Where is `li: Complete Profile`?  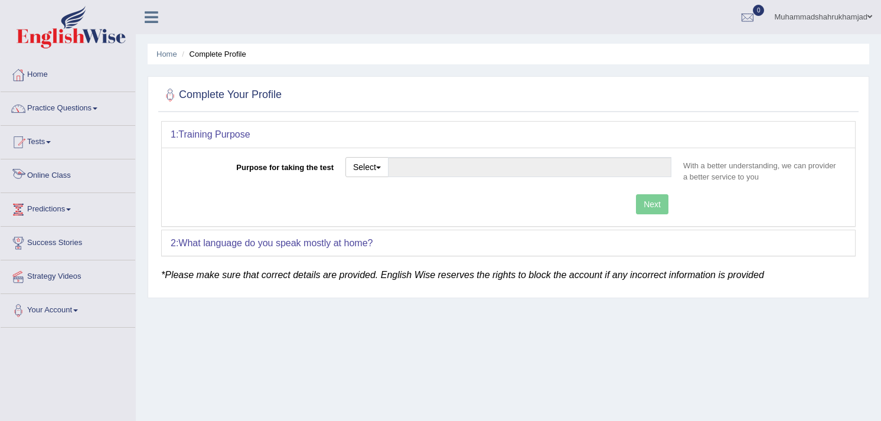 li: Complete Profile is located at coordinates (212, 54).